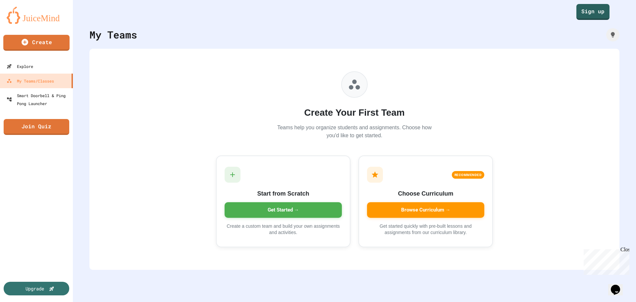  What do you see at coordinates (354, 132) in the screenshot?
I see `p: Teams help you organize students and assignments. Choose how you'd like to get started.` at bounding box center [354, 132].